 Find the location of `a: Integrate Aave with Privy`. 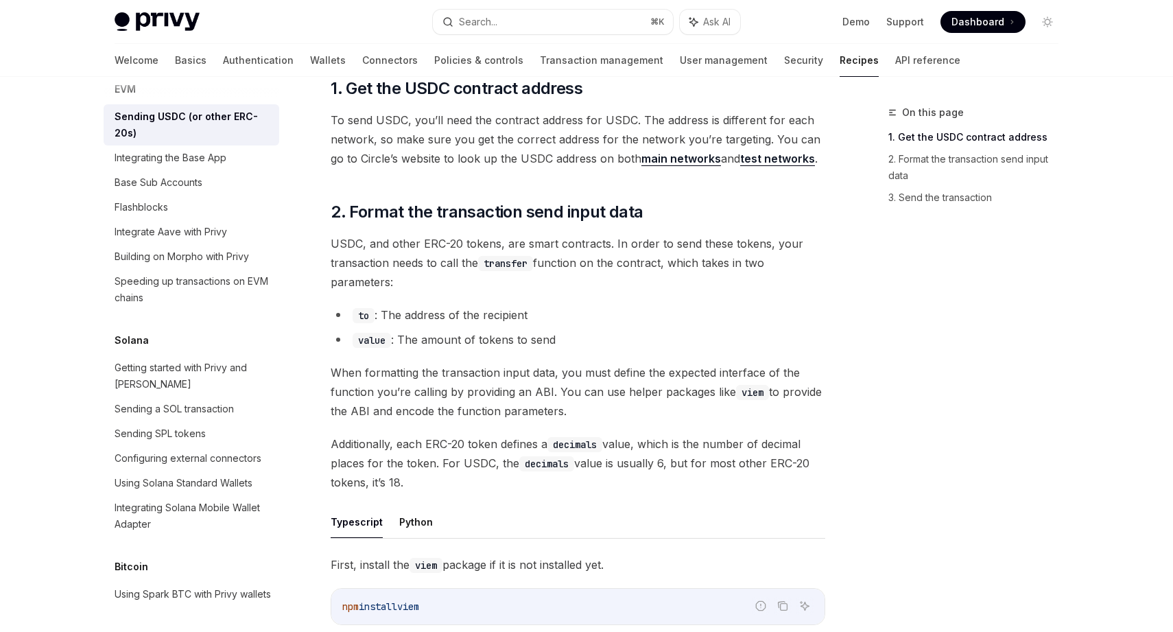

a: Integrate Aave with Privy is located at coordinates (191, 232).